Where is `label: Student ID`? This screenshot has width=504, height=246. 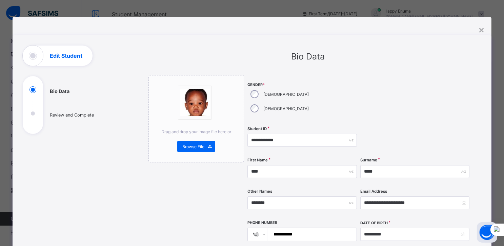 label: Student ID is located at coordinates (257, 129).